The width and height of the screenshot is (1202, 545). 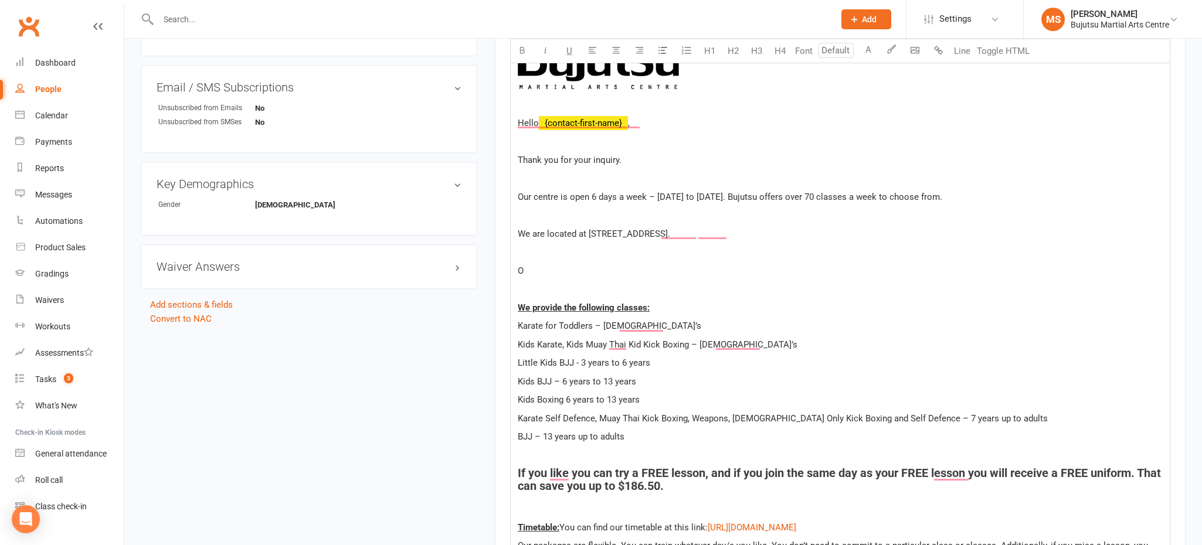 What do you see at coordinates (528, 123) in the screenshot?
I see `span: Hello` at bounding box center [528, 123].